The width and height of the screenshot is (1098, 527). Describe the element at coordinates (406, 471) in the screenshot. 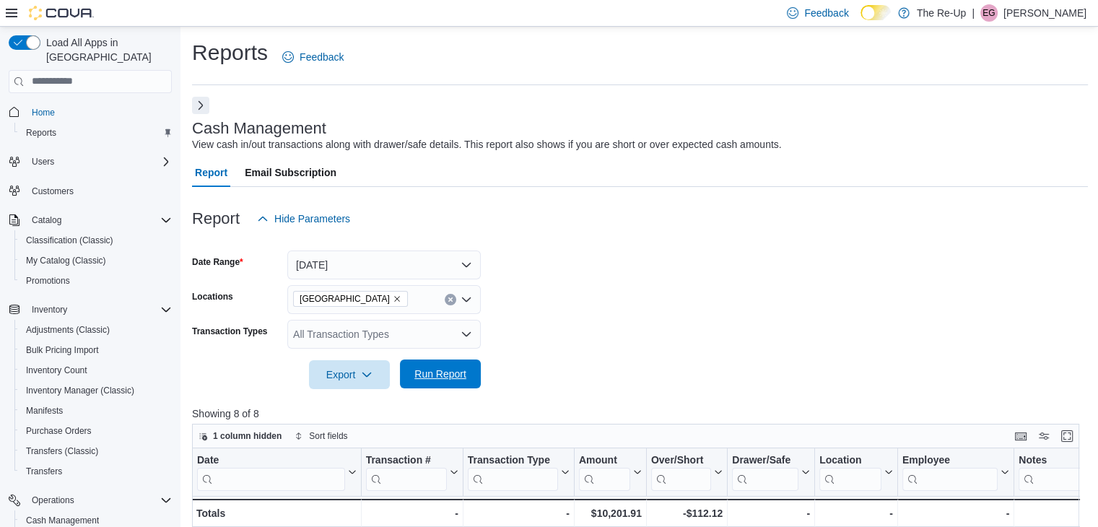

I see `div: Transaction # URL` at that location.